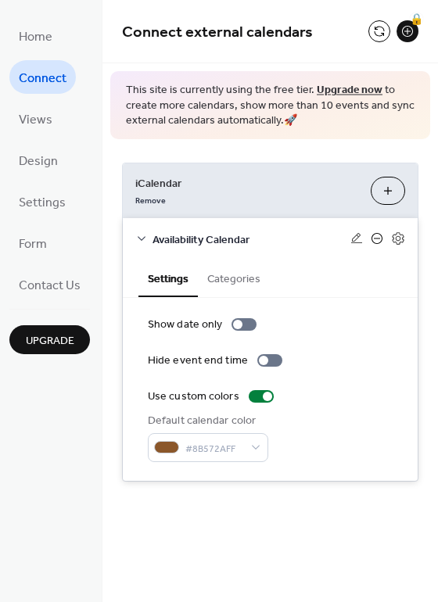 The width and height of the screenshot is (438, 602). What do you see at coordinates (246, 183) in the screenshot?
I see `span: iCalendar` at bounding box center [246, 183].